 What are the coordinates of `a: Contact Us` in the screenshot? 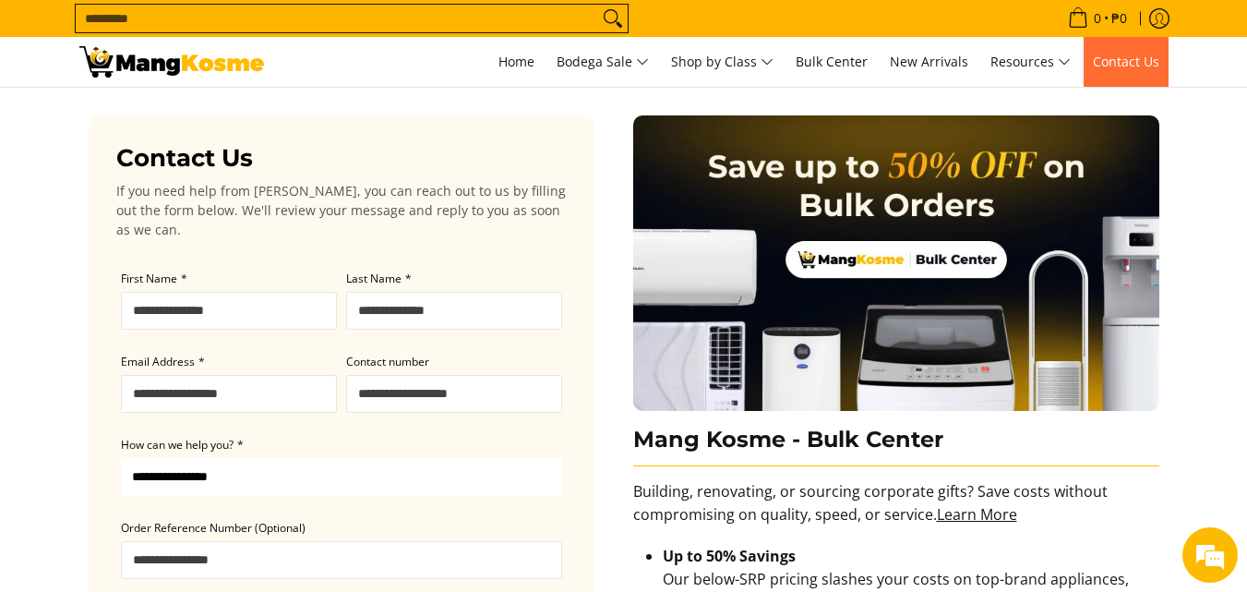 It's located at (1126, 62).